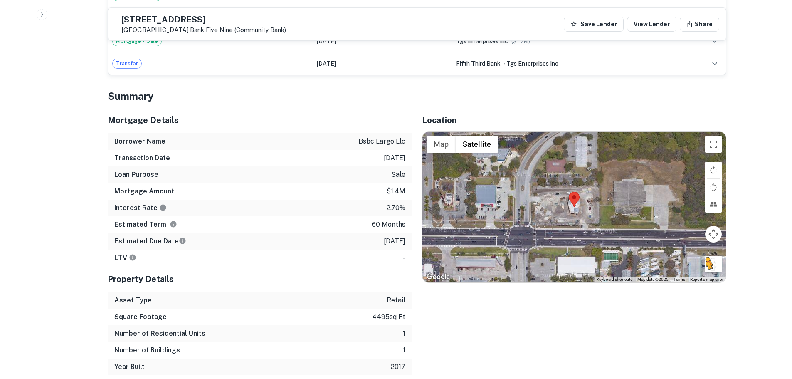 The height and width of the screenshot is (379, 792). I want to click on button: Rotate map clockwise, so click(713, 170).